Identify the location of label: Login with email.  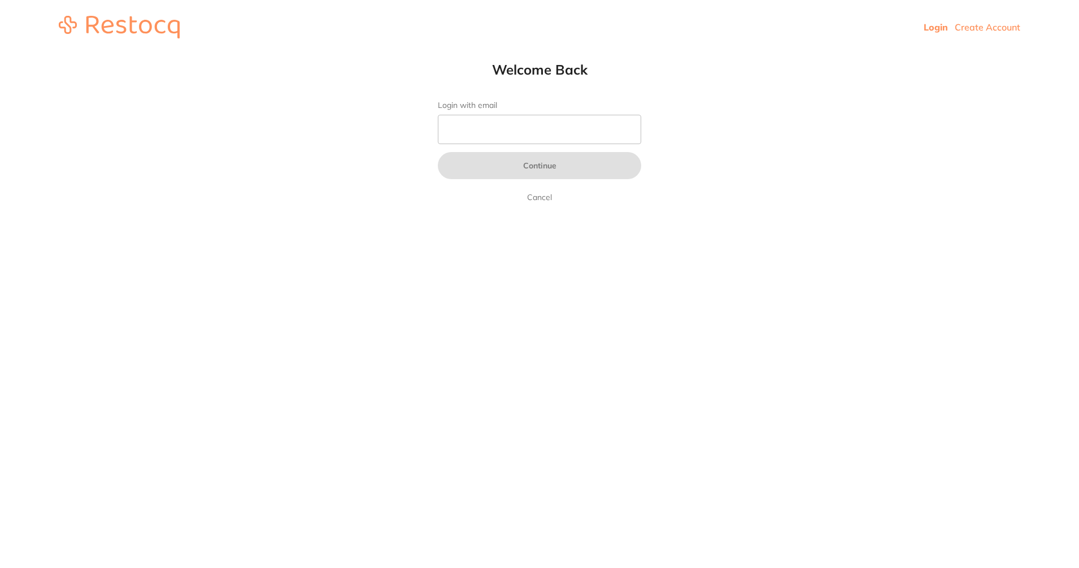
(540, 105).